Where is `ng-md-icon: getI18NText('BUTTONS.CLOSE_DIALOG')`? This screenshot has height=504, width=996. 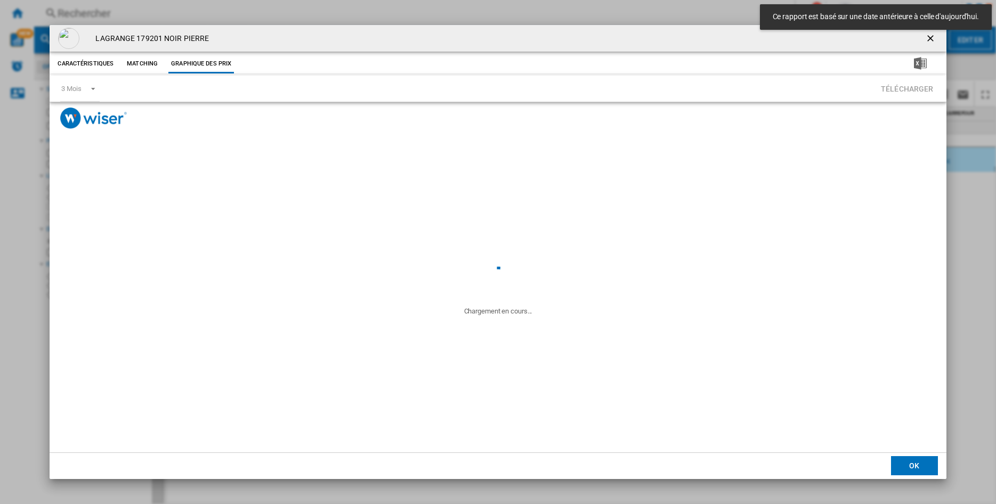 ng-md-icon: getI18NText('BUTTONS.CLOSE_DIALOG') is located at coordinates (931, 39).